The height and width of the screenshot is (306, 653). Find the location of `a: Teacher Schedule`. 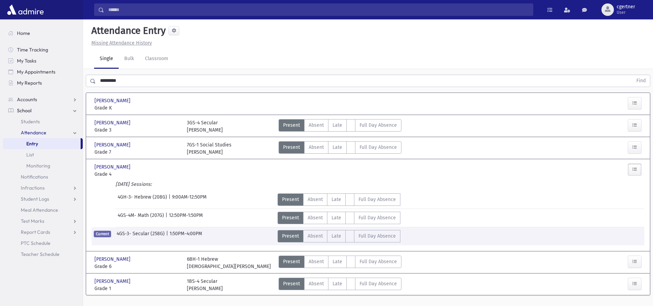

a: Teacher Schedule is located at coordinates (43, 255).